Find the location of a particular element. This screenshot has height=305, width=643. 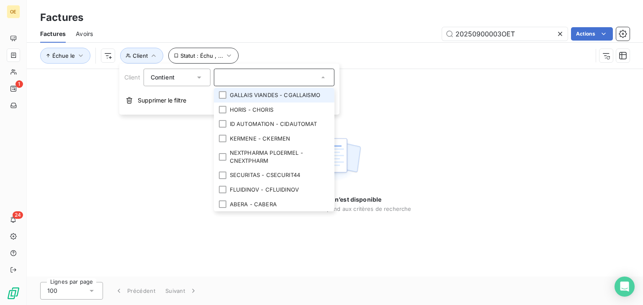

button: Statut : Échu , ... is located at coordinates (203, 56).